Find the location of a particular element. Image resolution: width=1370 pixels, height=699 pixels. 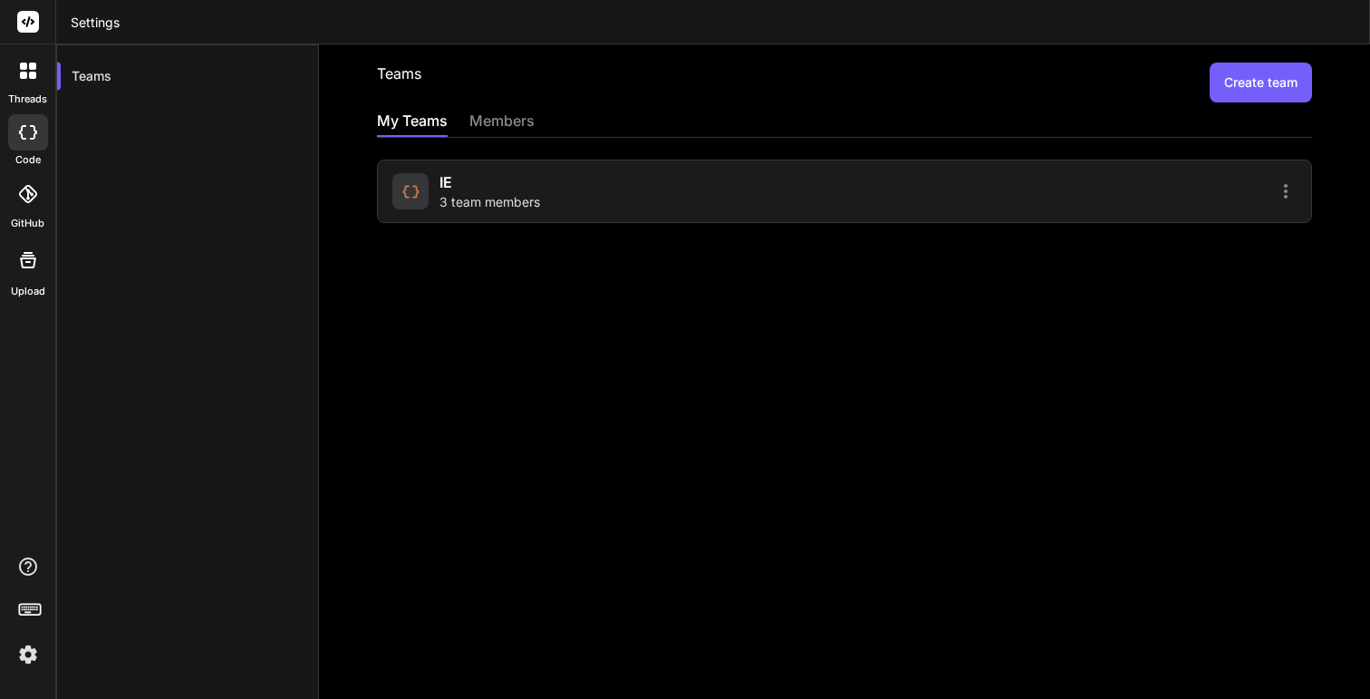

div: My Teams is located at coordinates (412, 122).